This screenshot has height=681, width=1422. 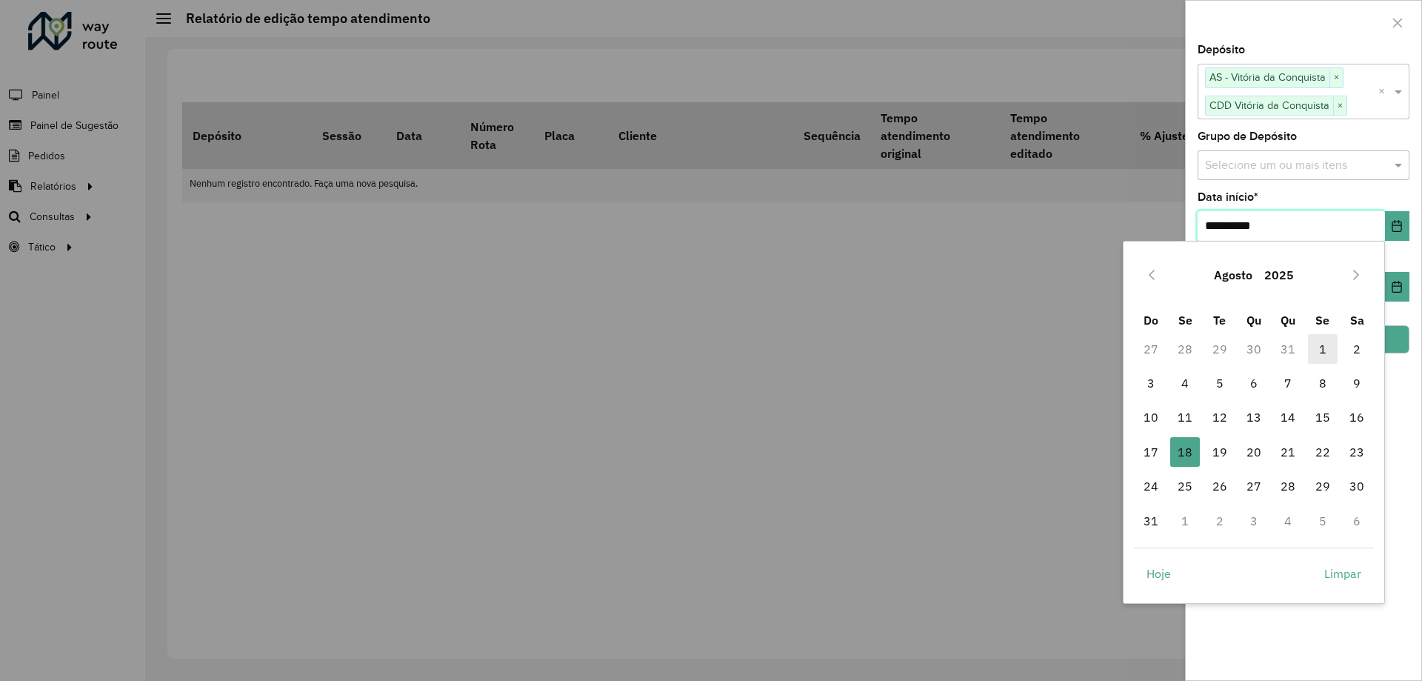 I want to click on td: 9, so click(x=1357, y=383).